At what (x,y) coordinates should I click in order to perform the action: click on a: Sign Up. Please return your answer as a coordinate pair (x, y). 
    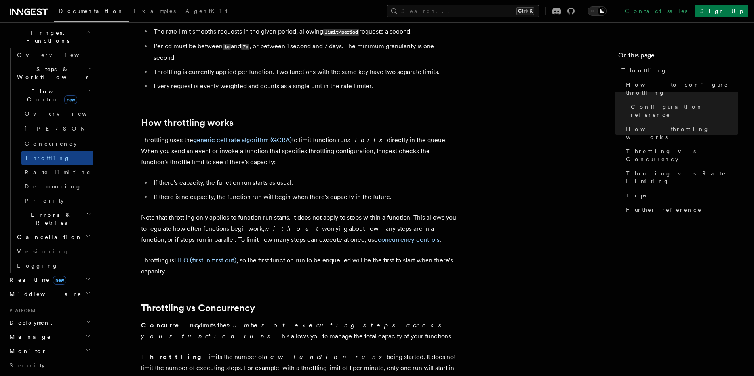
    Looking at the image, I should click on (721, 11).